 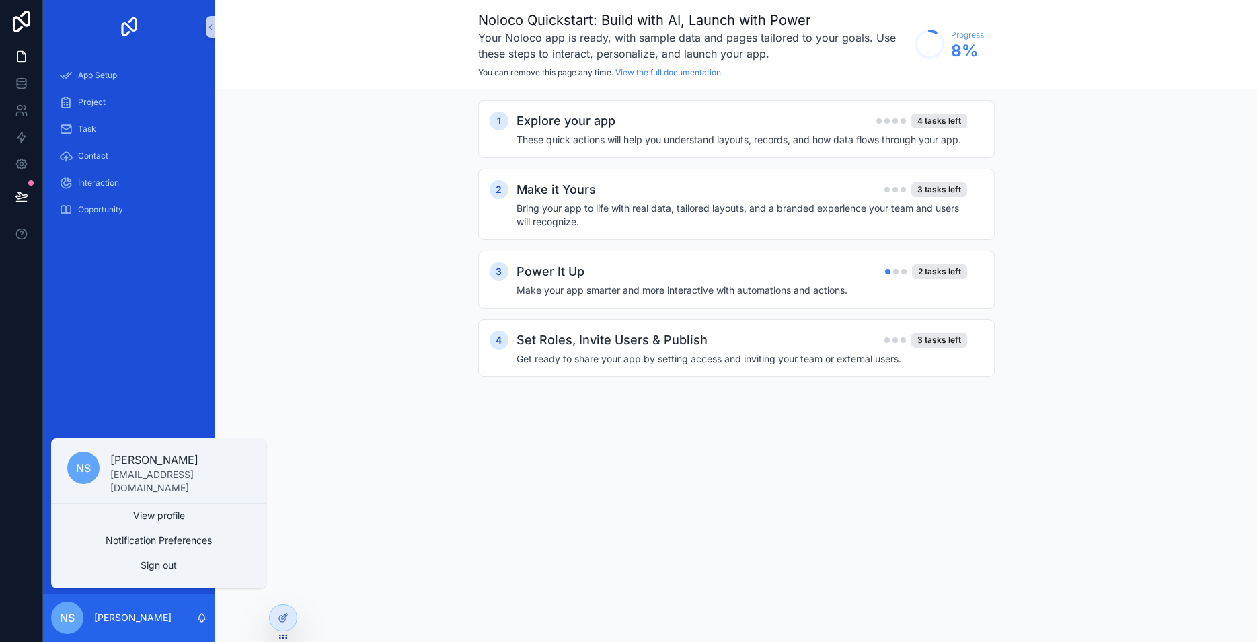 I want to click on span: Contact, so click(x=93, y=156).